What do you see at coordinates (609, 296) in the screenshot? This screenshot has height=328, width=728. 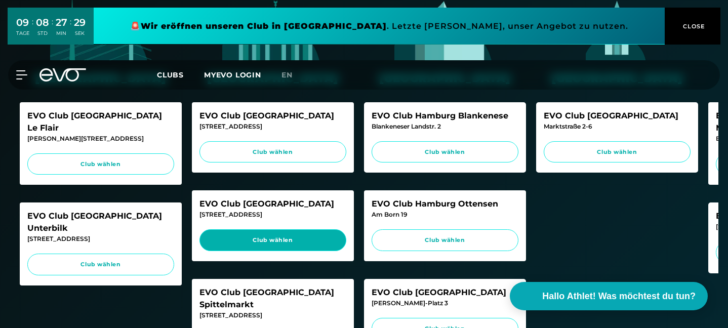 I see `button: Hallo Athlet! Was möchtest du tun?` at bounding box center [609, 296].